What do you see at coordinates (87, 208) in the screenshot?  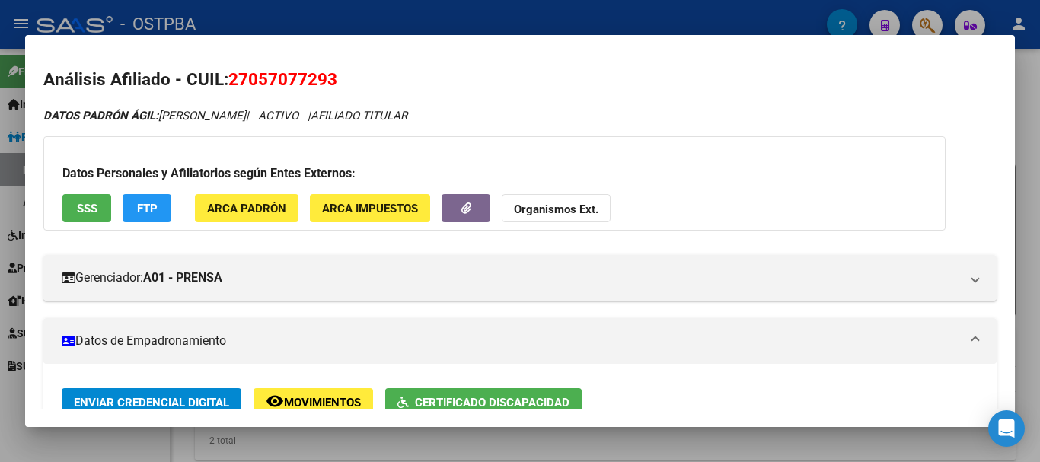 I see `button: SSS` at bounding box center [87, 208].